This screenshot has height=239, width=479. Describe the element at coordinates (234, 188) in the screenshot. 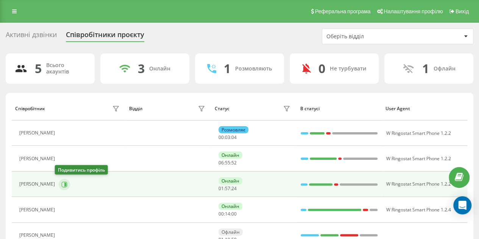

I see `span: 24` at that location.